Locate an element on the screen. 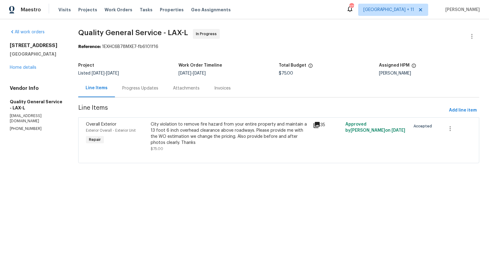 The height and width of the screenshot is (264, 489). h5: Quality General Service - LAX-L is located at coordinates (37, 105).